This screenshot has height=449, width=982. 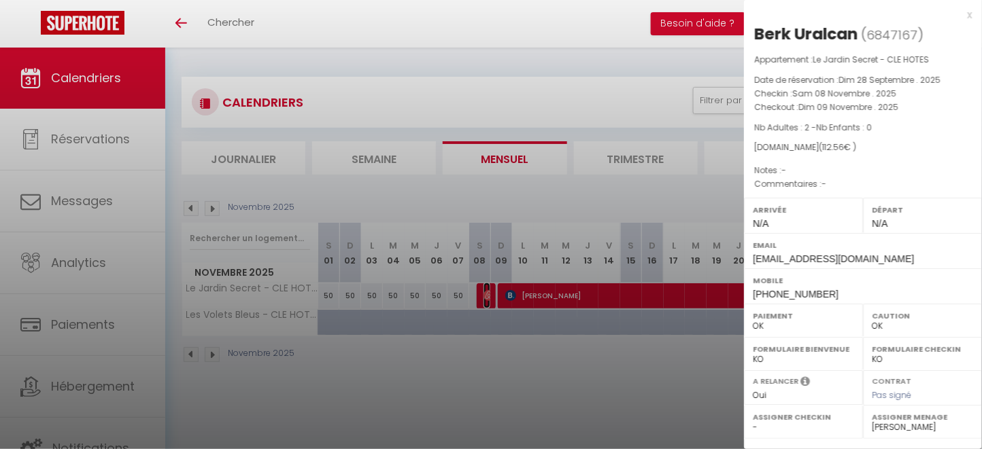 What do you see at coordinates (844, 93) in the screenshot?
I see `span: Sam 08 Novembre . 2025` at bounding box center [844, 93].